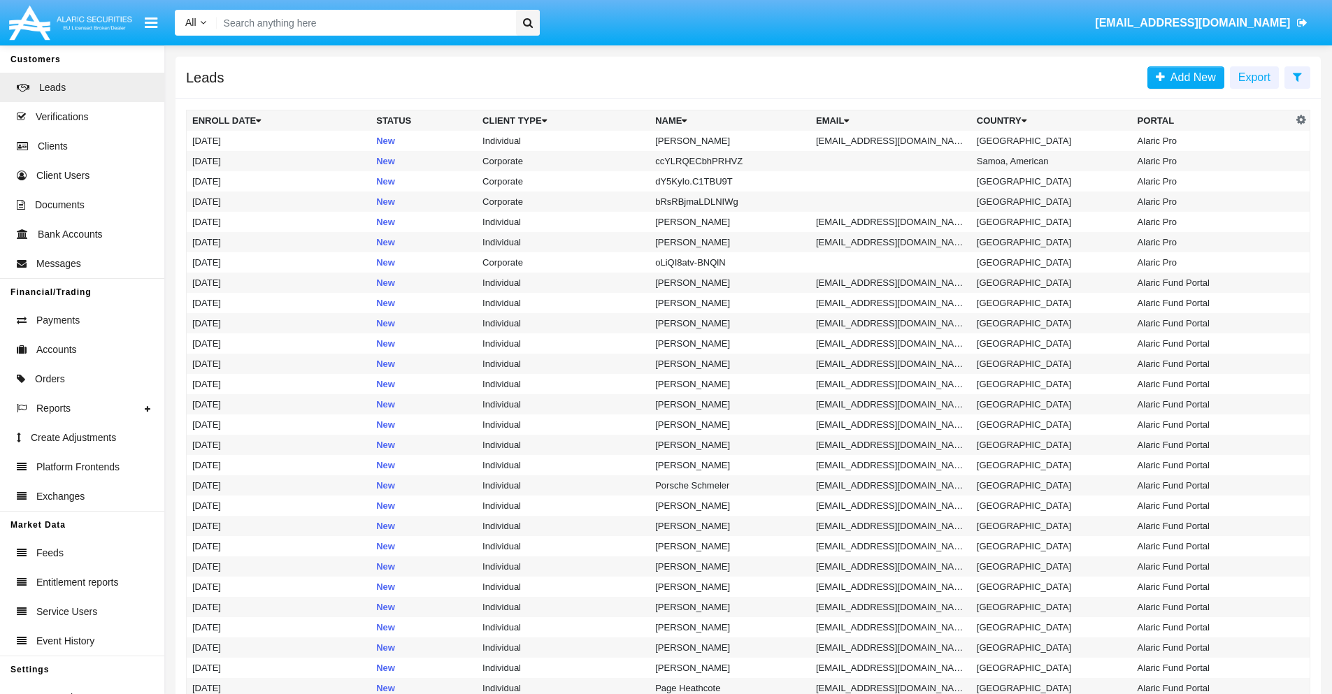 The width and height of the screenshot is (1332, 694). I want to click on th: Name, so click(730, 121).